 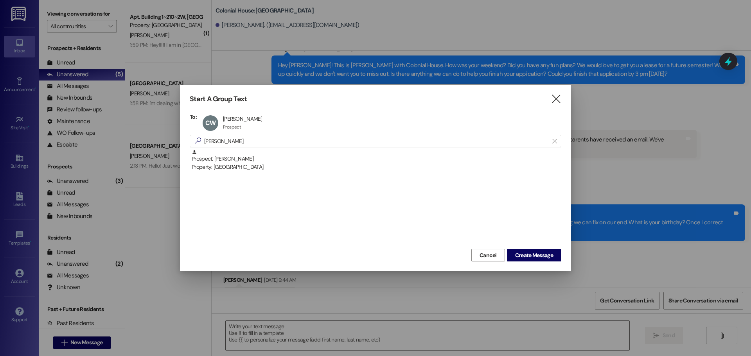 I want to click on h3: To:, so click(x=193, y=117).